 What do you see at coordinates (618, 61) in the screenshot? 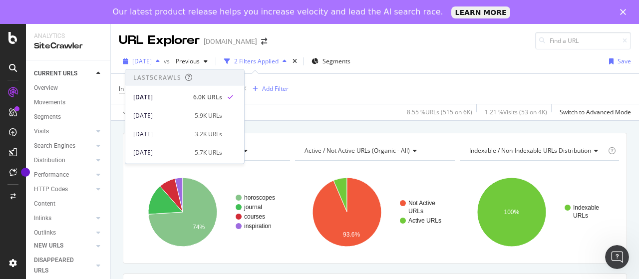
I see `button: Save` at bounding box center [618, 61].